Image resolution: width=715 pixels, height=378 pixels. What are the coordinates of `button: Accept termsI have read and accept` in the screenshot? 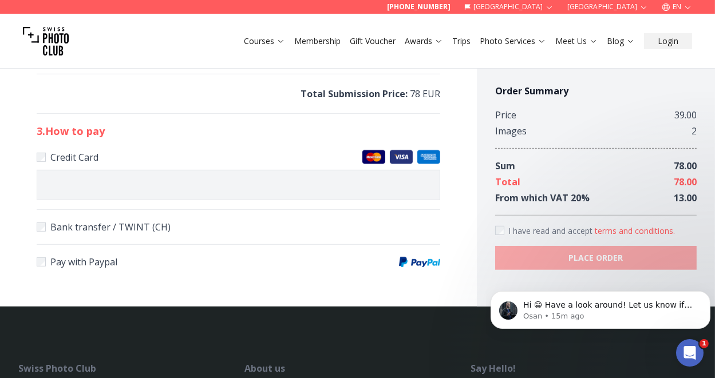 It's located at (635, 231).